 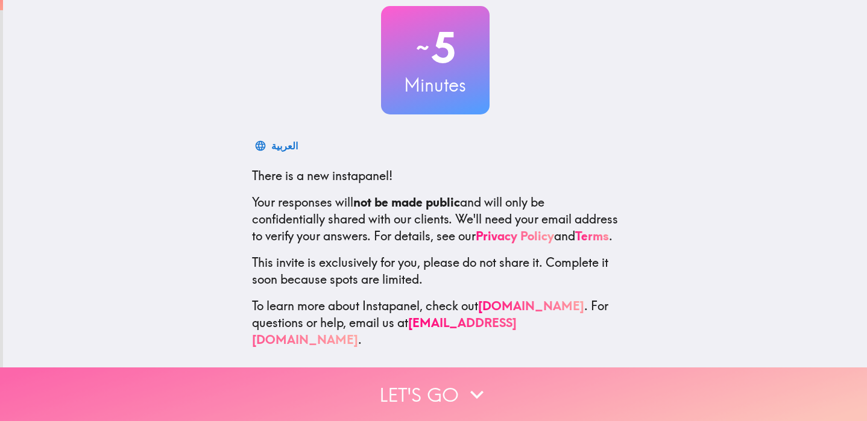 What do you see at coordinates (322, 175) in the screenshot?
I see `span: There is a new instapanel!` at bounding box center [322, 175].